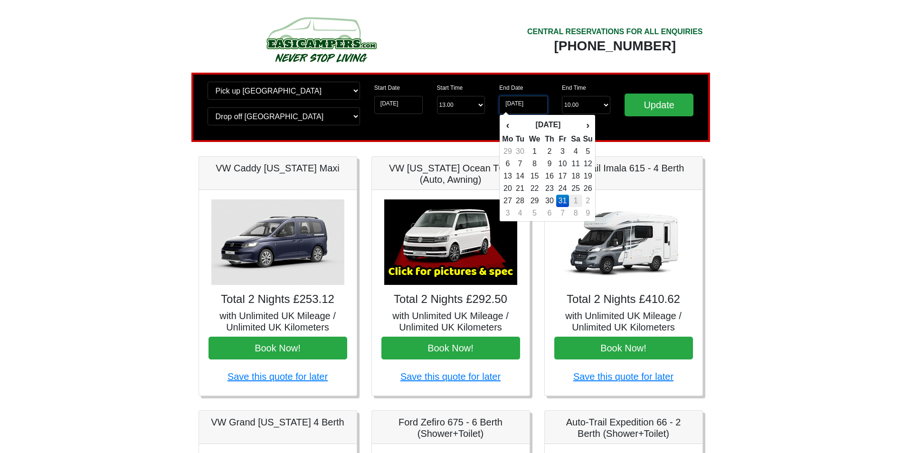 The height and width of the screenshot is (453, 901). Describe the element at coordinates (534, 139) in the screenshot. I see `th: We` at that location.